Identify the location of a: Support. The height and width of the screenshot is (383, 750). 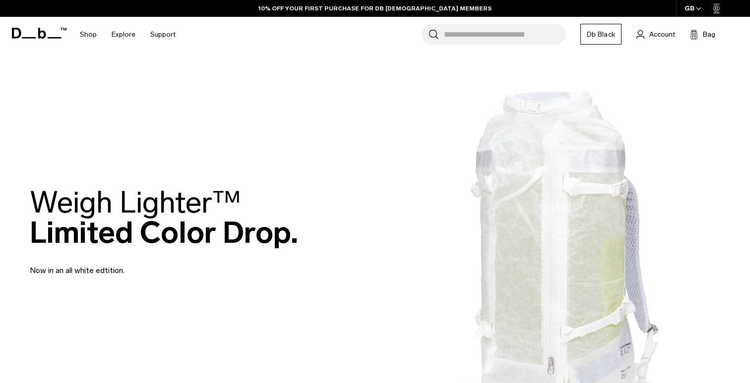
(163, 34).